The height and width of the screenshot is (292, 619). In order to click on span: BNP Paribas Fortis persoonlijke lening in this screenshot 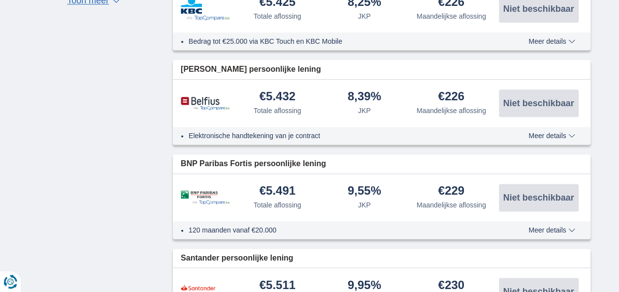, I will do `click(253, 164)`.